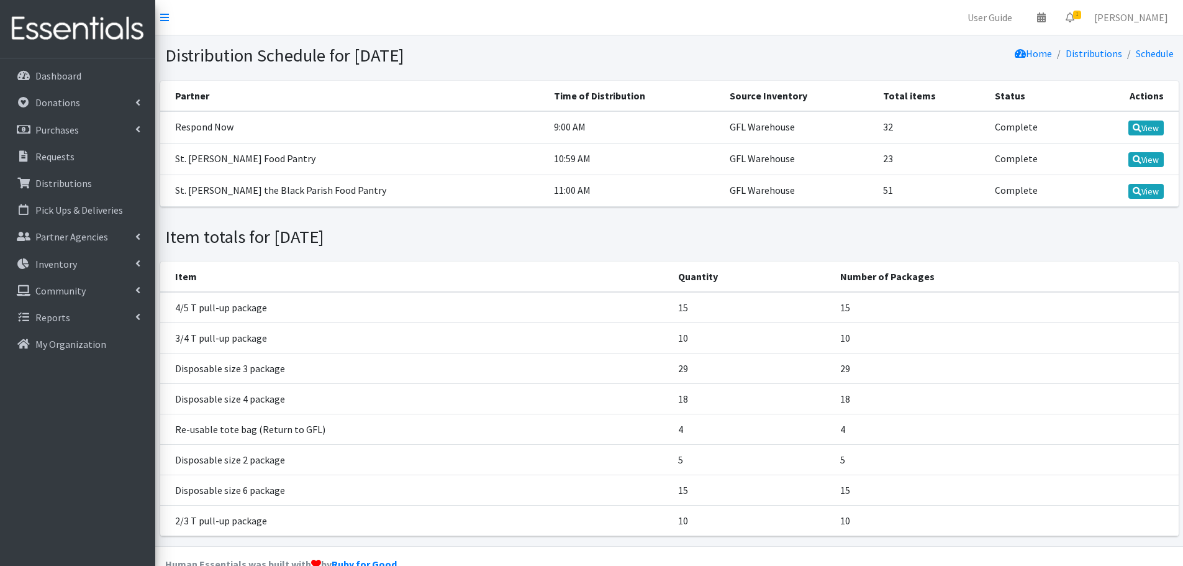  Describe the element at coordinates (78, 317) in the screenshot. I see `a: Reports` at that location.